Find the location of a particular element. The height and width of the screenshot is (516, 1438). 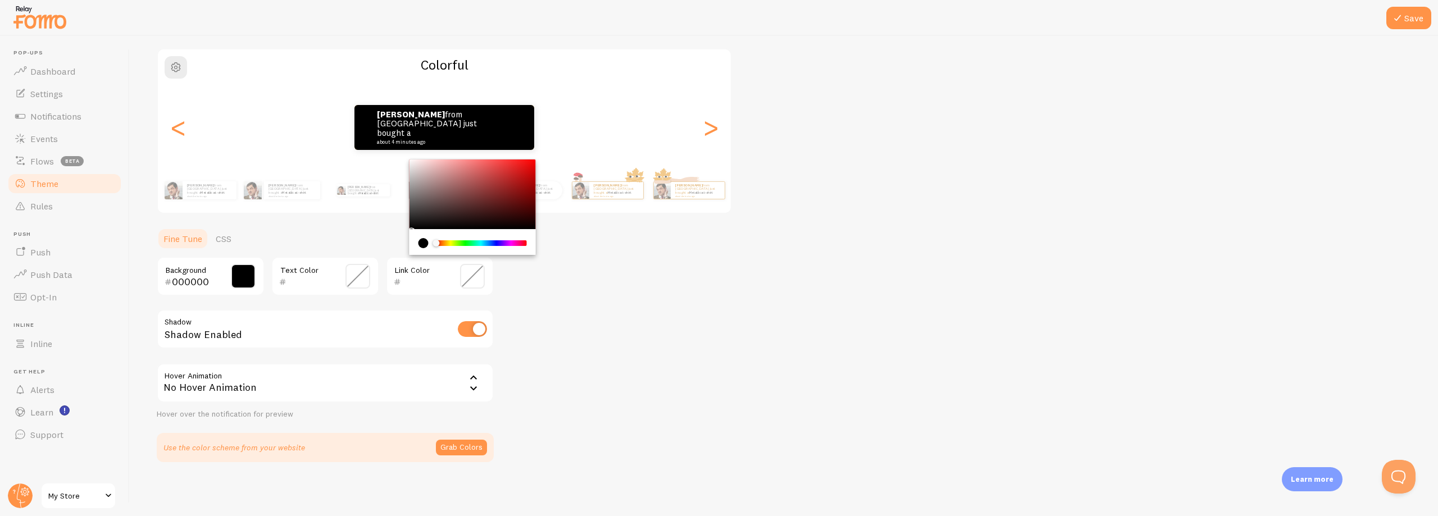

svg: <p>Watch New Feature Tutorials!</p> is located at coordinates (65, 411).